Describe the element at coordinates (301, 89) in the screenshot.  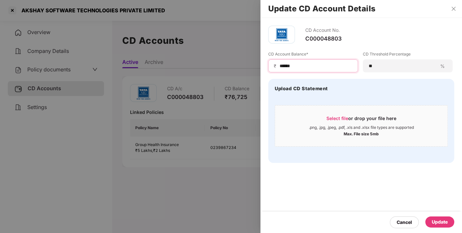
I see `h4: Upload CD Statement` at that location.